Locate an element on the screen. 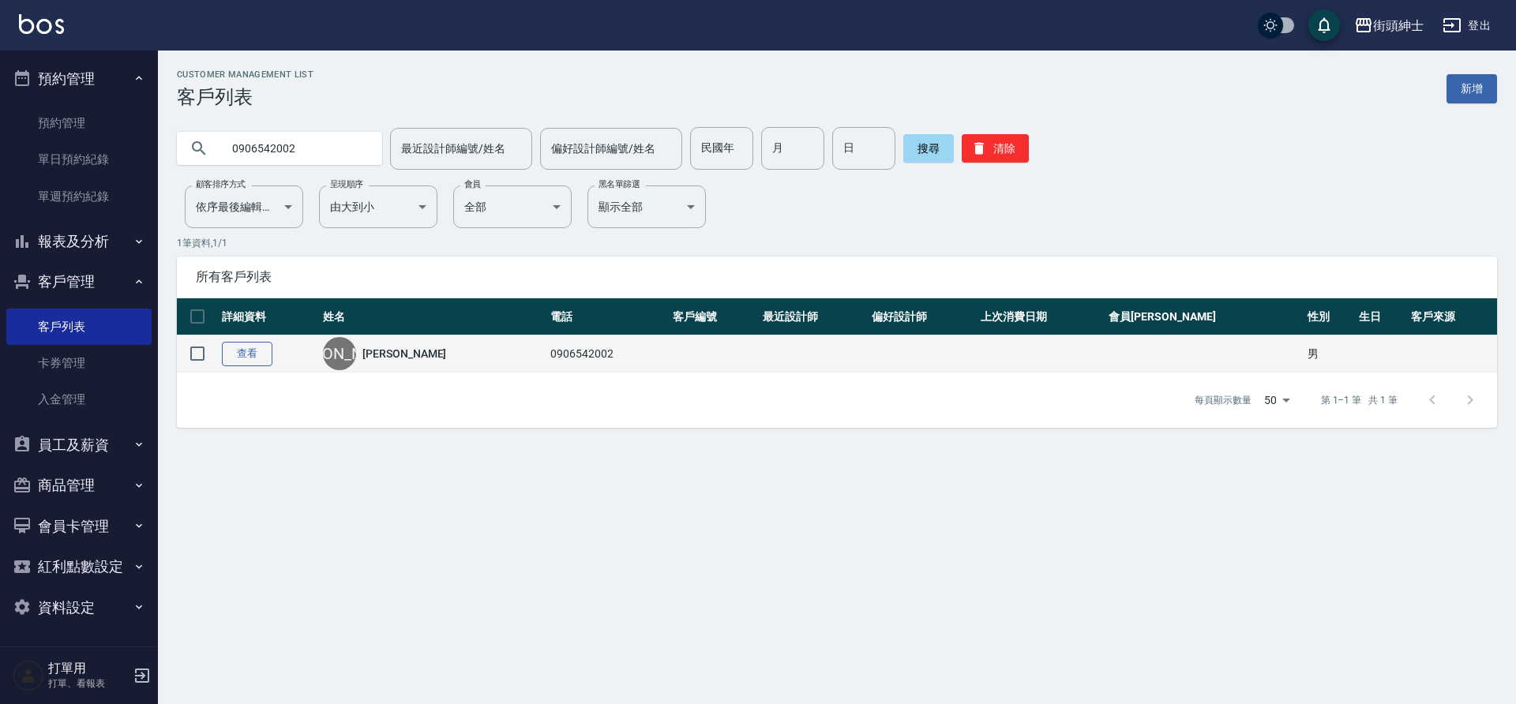 Image resolution: width=1516 pixels, height=704 pixels. button: 員工及薪資 is located at coordinates (79, 445).